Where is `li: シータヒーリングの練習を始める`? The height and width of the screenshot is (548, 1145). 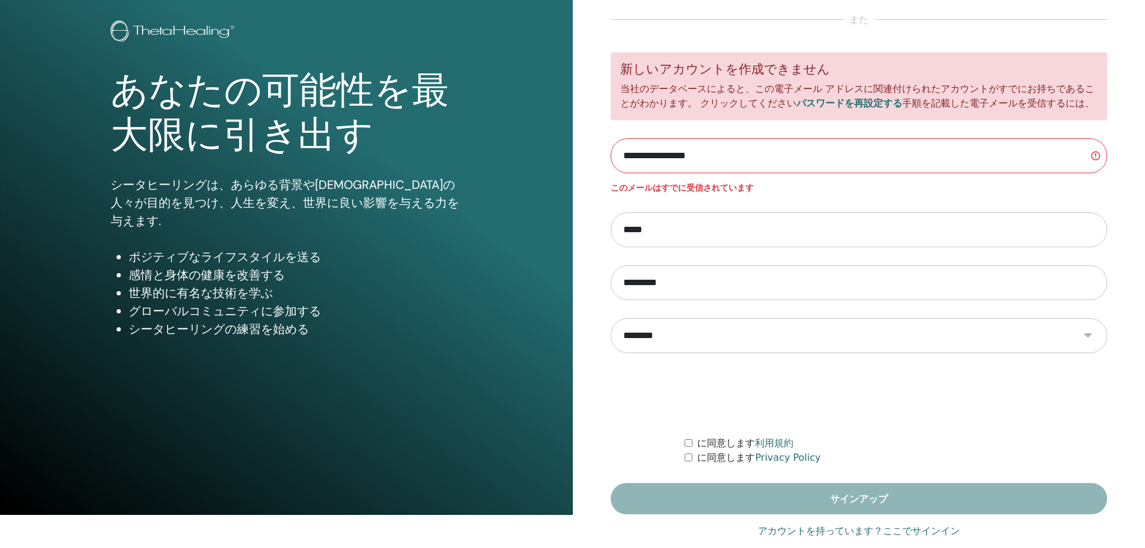
li: シータヒーリングの練習を始める is located at coordinates (295, 329).